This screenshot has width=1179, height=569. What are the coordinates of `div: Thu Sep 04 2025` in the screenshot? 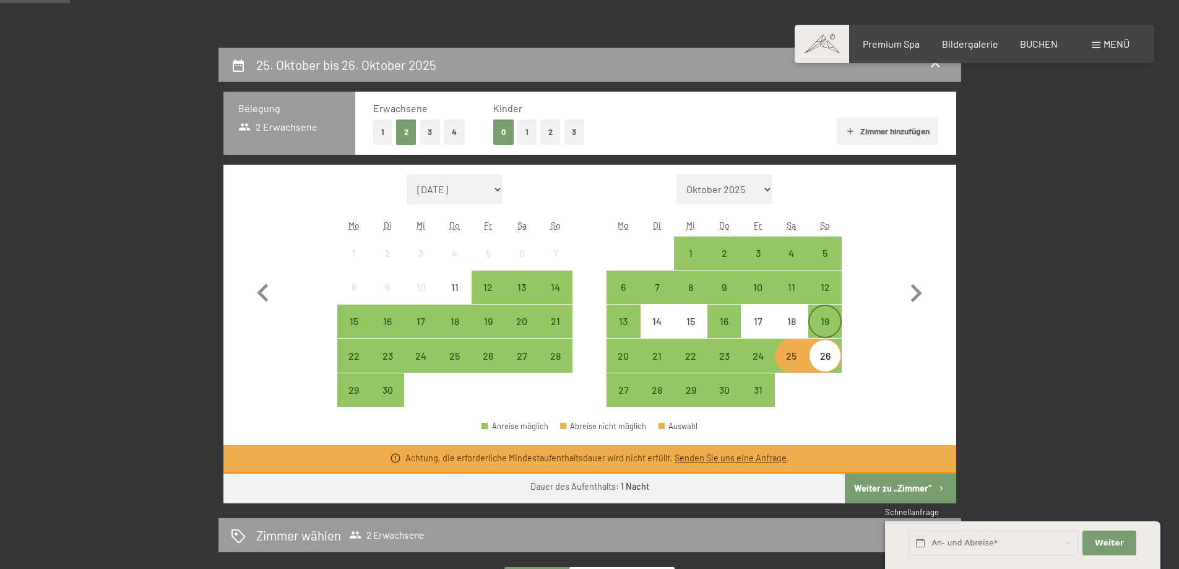 It's located at (455, 253).